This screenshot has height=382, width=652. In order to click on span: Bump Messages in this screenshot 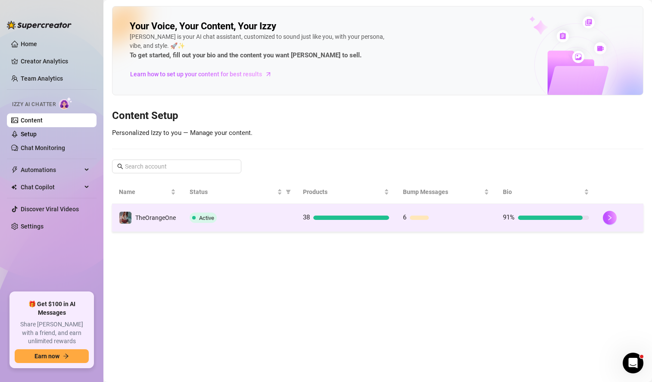, I will do `click(443, 192)`.